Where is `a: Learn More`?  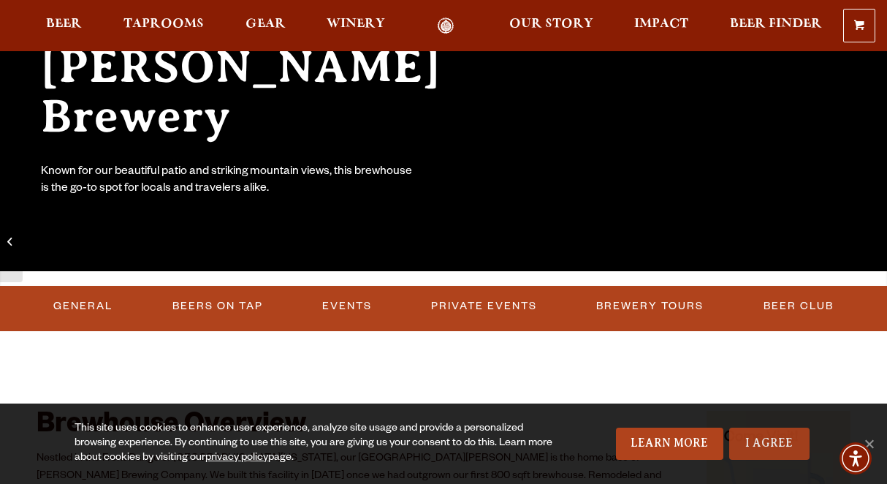 a: Learn More is located at coordinates (670, 444).